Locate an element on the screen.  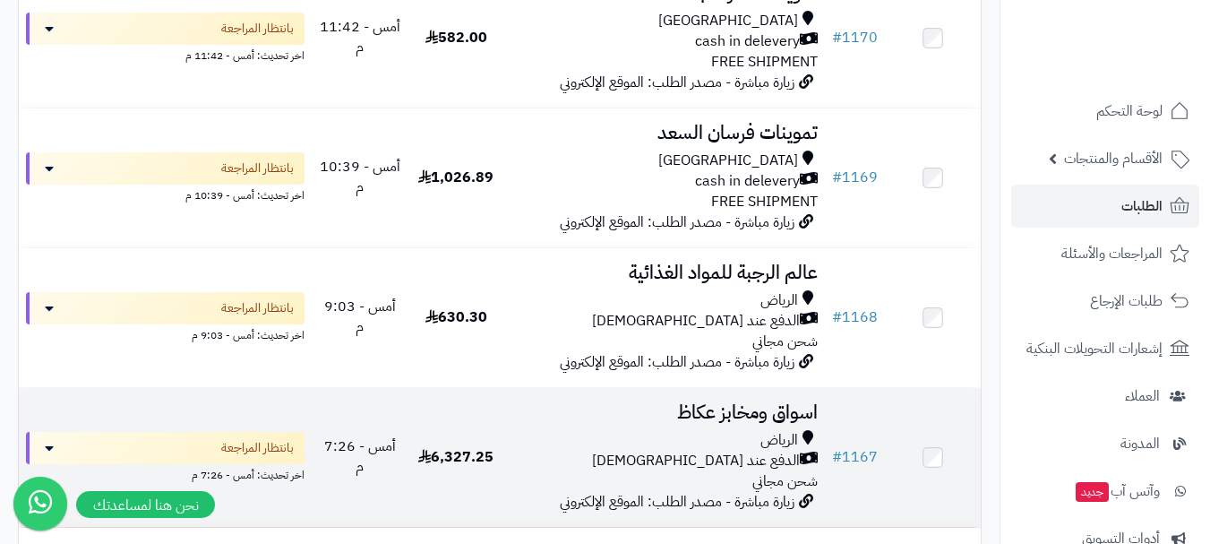
img: logo-2.png is located at coordinates (1140, 69).